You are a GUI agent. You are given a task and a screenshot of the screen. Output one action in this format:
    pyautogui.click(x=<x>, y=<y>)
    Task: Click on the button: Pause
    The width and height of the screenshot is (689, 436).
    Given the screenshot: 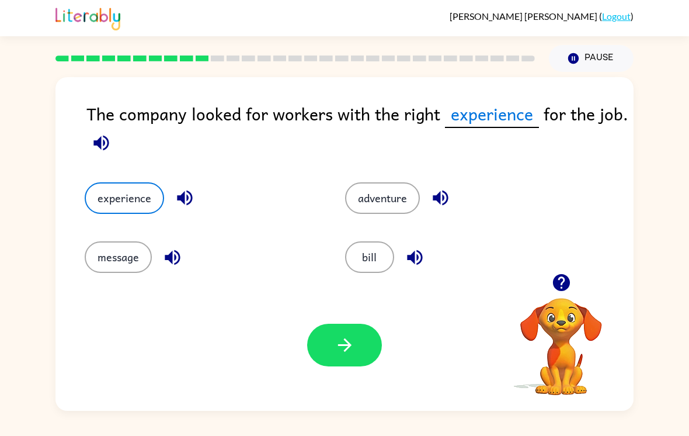 What is the action you would take?
    pyautogui.click(x=591, y=58)
    